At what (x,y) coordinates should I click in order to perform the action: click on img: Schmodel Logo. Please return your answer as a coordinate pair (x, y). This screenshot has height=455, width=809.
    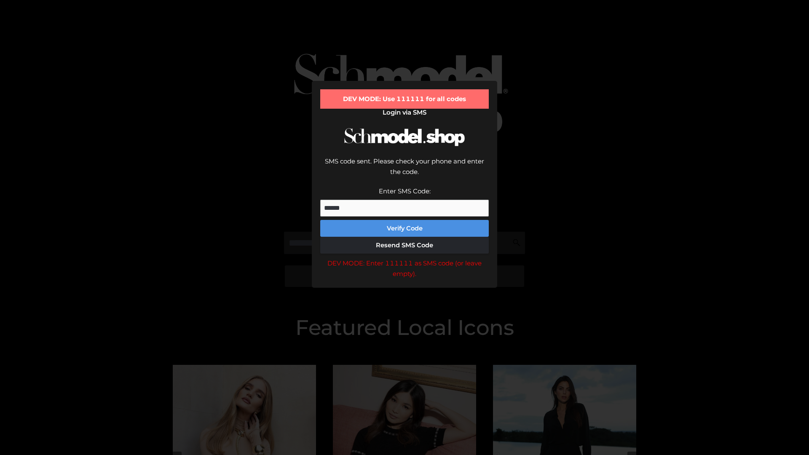
    Looking at the image, I should click on (405, 137).